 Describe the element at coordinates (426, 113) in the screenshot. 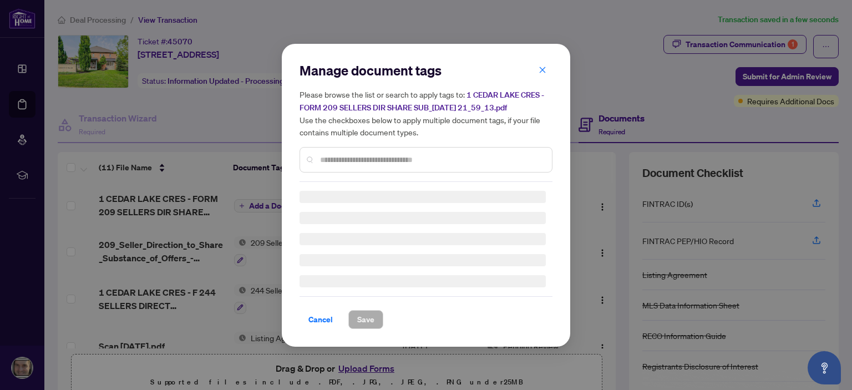

I see `h5: Please browse the list or search to apply tags to: Use the checkboxes below to apply multiple doc...` at that location.